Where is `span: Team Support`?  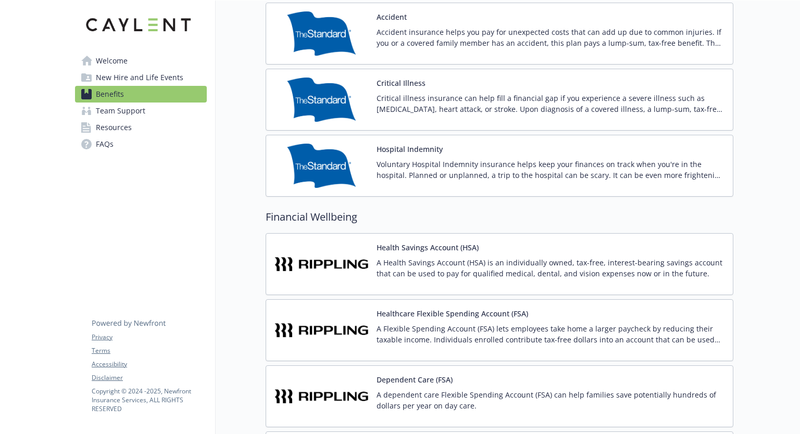 span: Team Support is located at coordinates (120, 111).